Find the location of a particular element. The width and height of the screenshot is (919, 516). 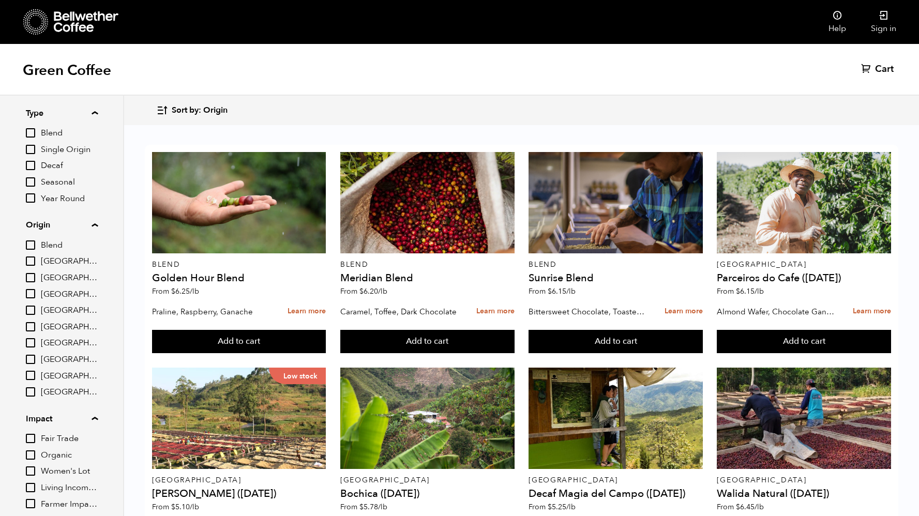

span: Farmer Impact Fund is located at coordinates (69, 505).